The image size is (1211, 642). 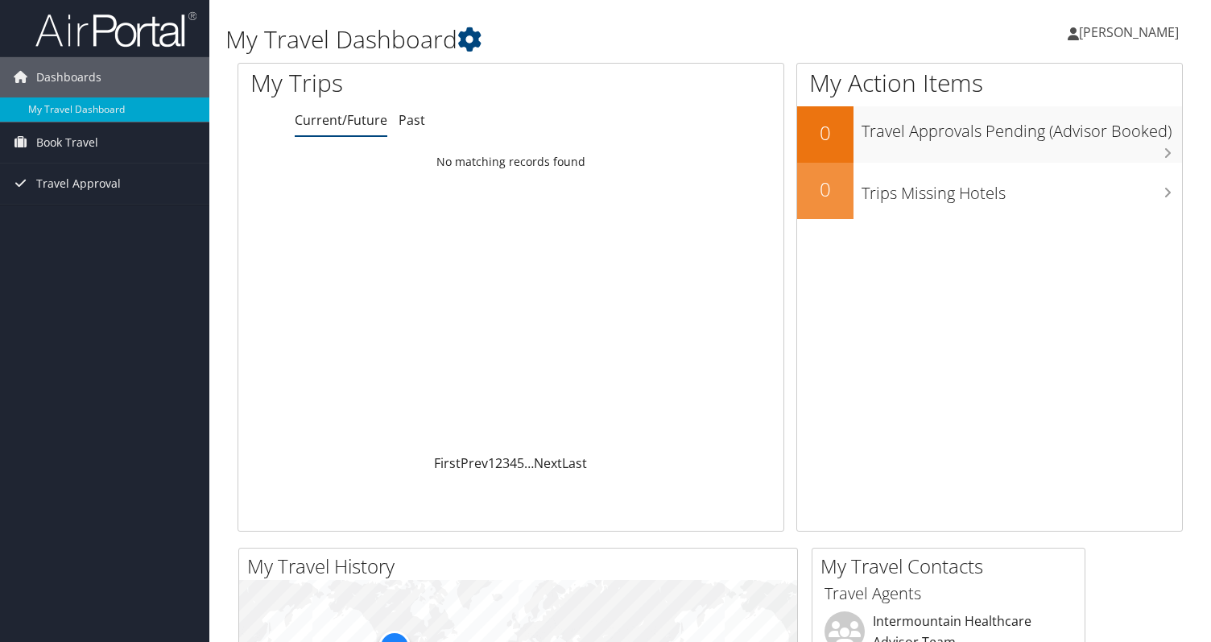 I want to click on span: Book Travel, so click(x=67, y=143).